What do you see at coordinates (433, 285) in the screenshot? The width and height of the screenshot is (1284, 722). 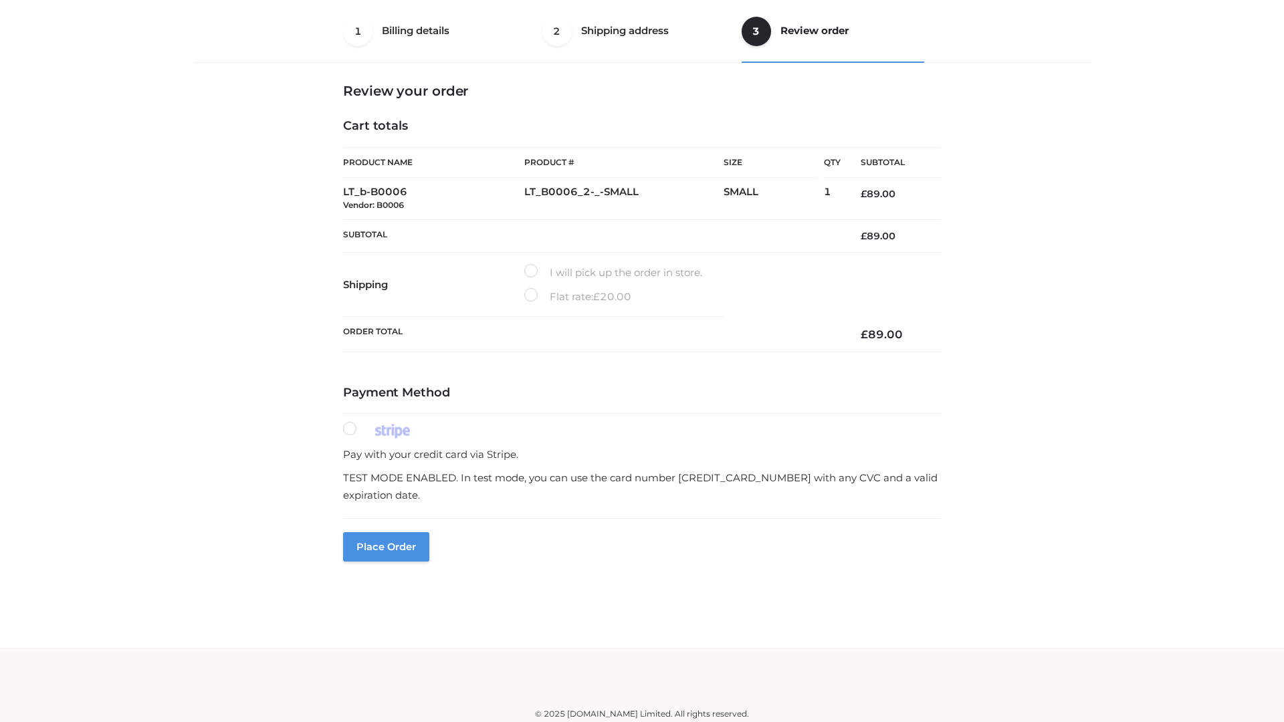 I see `th: Shipping` at bounding box center [433, 285].